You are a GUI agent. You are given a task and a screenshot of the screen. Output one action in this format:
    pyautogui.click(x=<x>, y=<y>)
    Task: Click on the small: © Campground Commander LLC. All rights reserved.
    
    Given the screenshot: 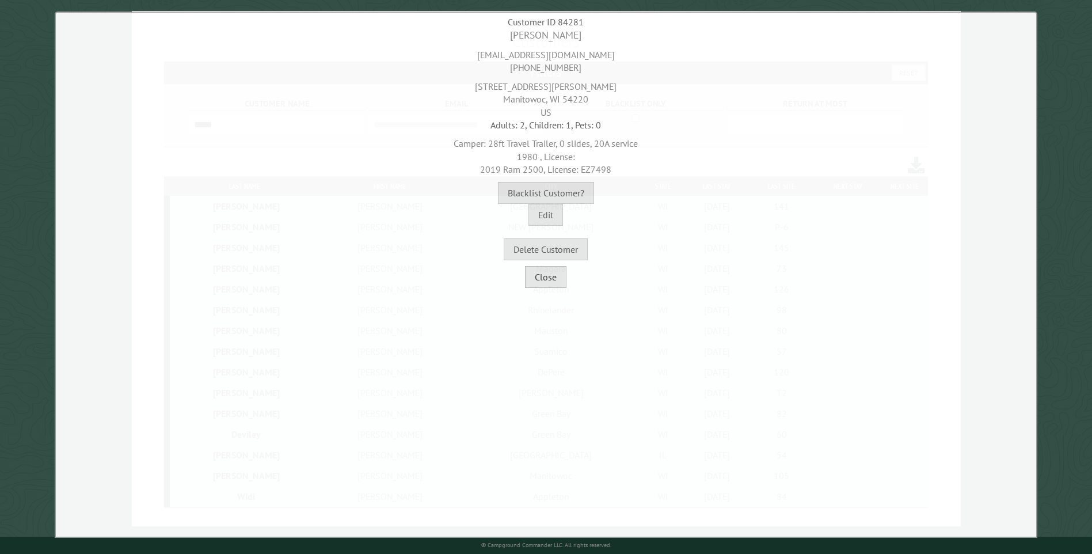 What is the action you would take?
    pyautogui.click(x=546, y=544)
    